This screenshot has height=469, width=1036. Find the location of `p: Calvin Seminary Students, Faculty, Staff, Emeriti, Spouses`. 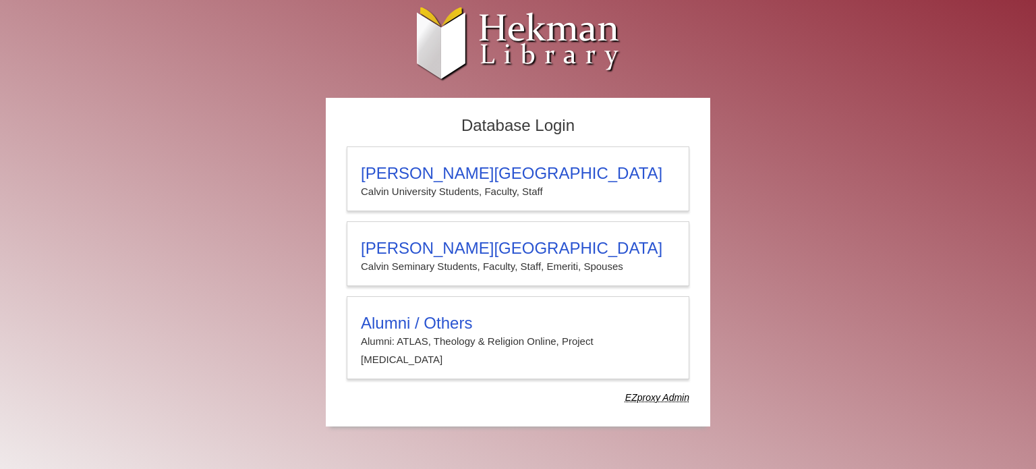

p: Calvin Seminary Students, Faculty, Staff, Emeriti, Spouses is located at coordinates (518, 267).